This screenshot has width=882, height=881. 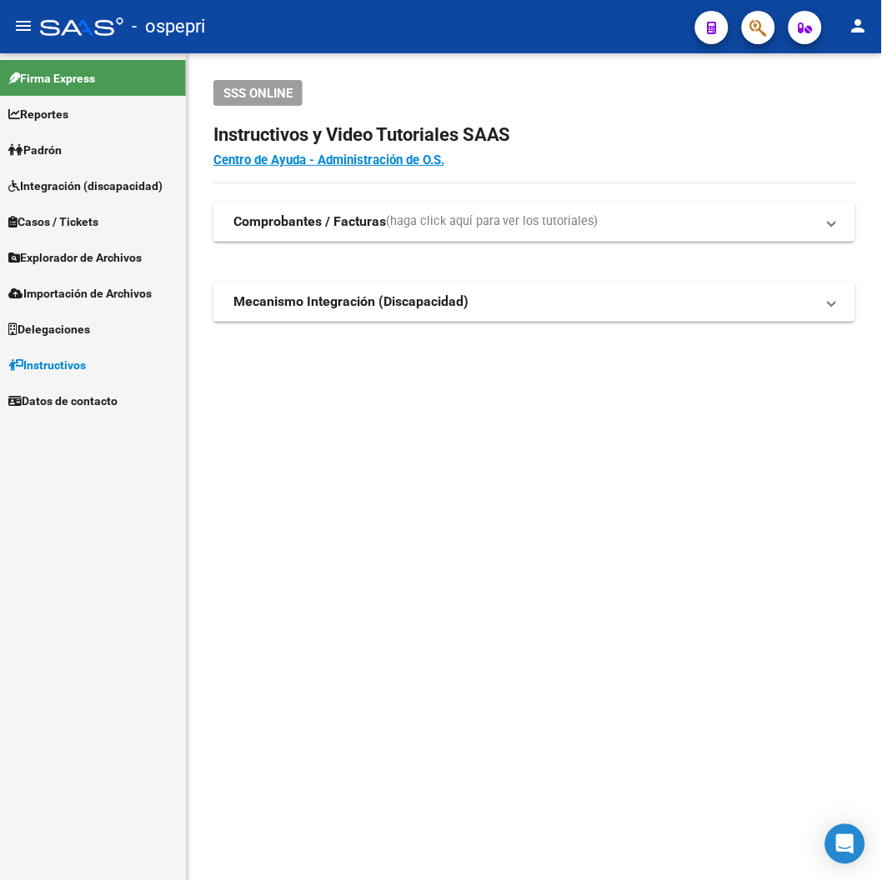 I want to click on mat-icon: person, so click(x=859, y=26).